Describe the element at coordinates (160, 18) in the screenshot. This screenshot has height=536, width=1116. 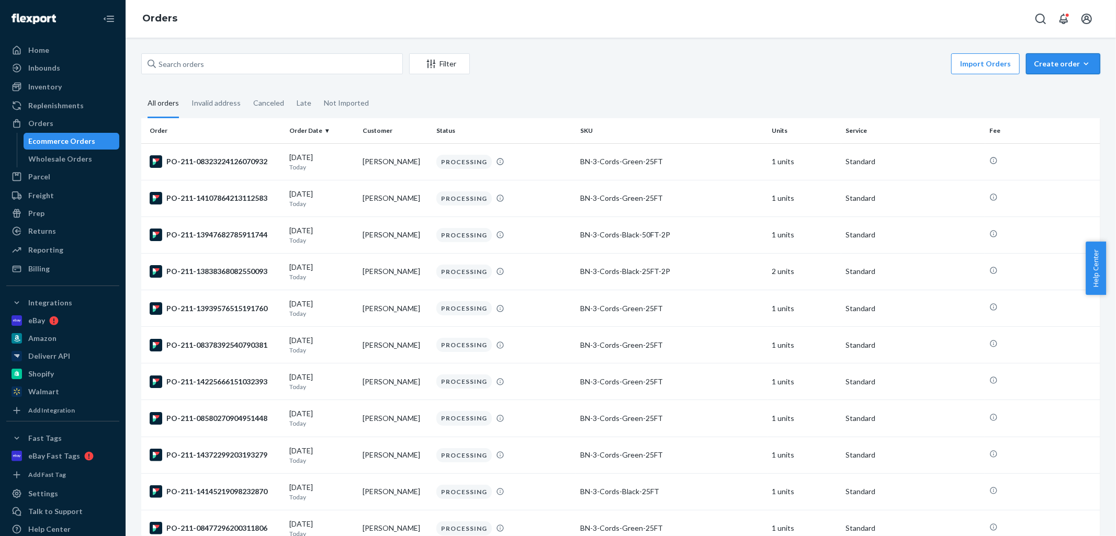
I see `a: Orders` at that location.